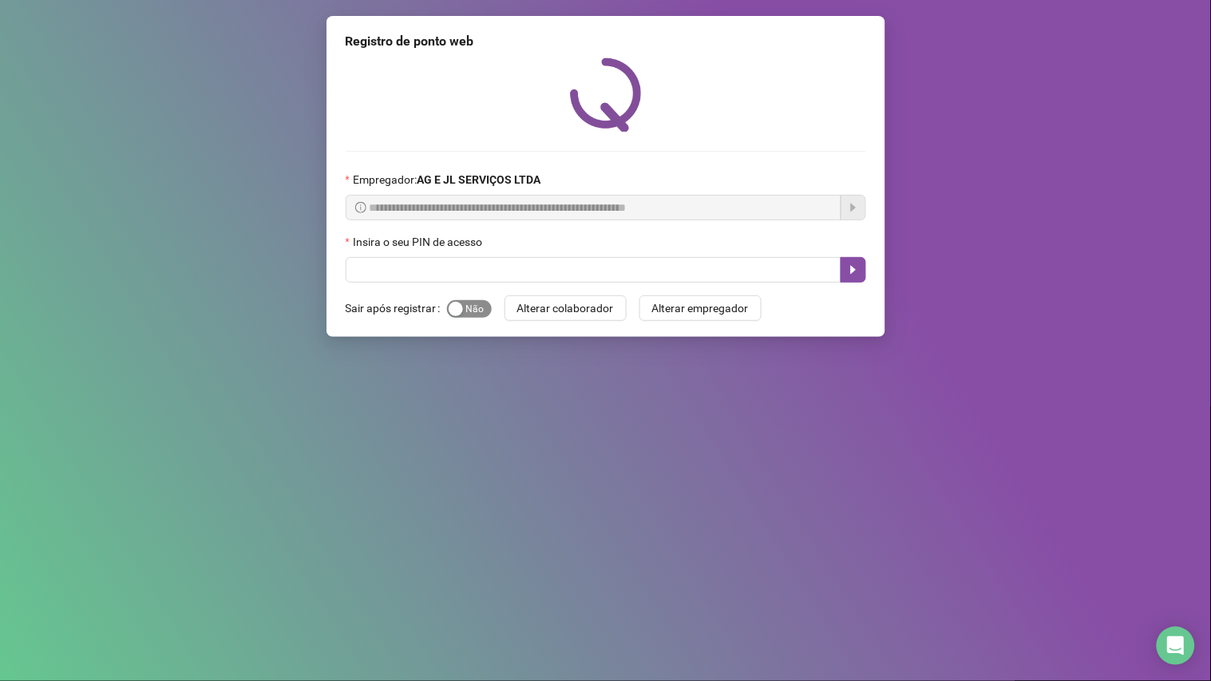 The width and height of the screenshot is (1211, 681). Describe the element at coordinates (446, 180) in the screenshot. I see `span: Empregador :` at that location.